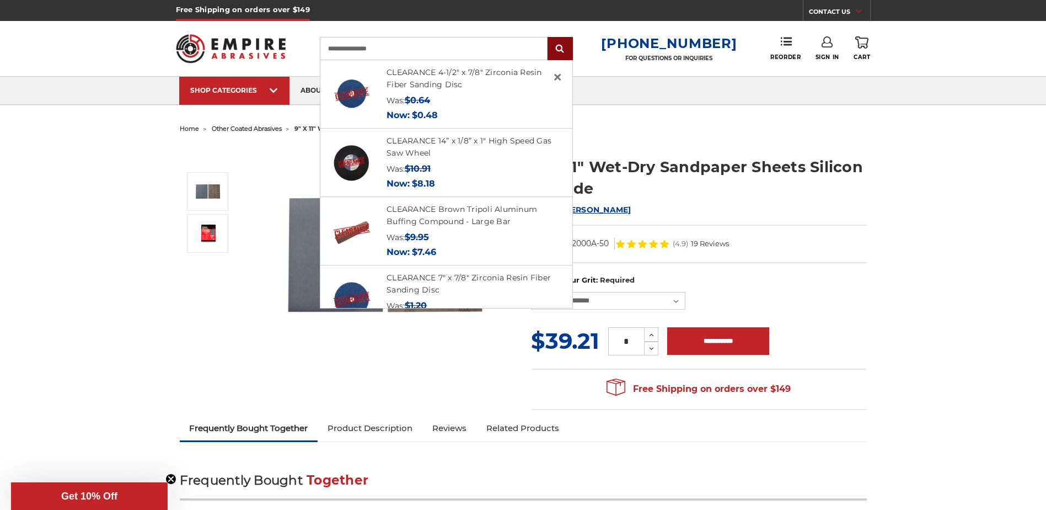 This screenshot has width=1046, height=510. Describe the element at coordinates (681, 243) in the screenshot. I see `span: (4.9)` at that location.